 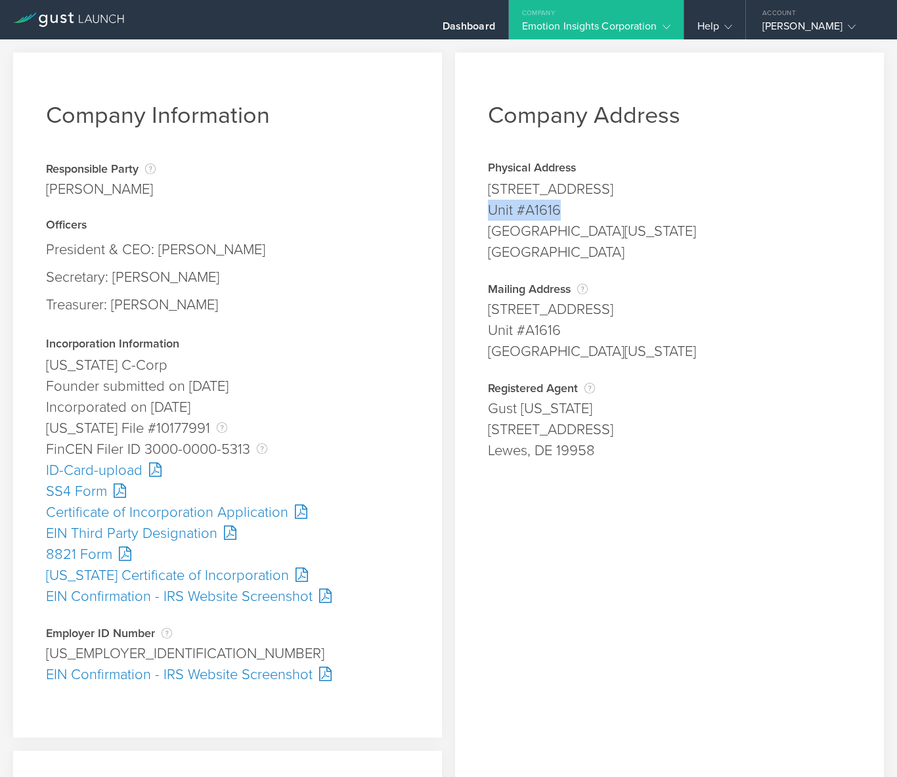 What do you see at coordinates (227, 491) in the screenshot?
I see `div: SS4 Form` at bounding box center [227, 491].